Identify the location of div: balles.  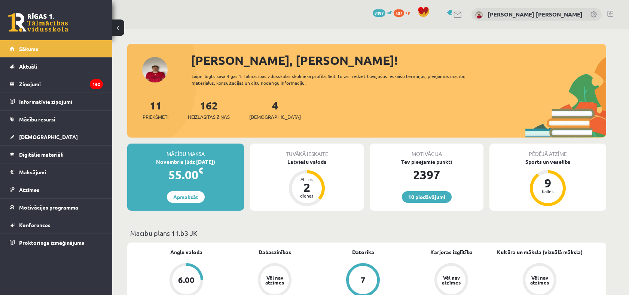
(548, 191).